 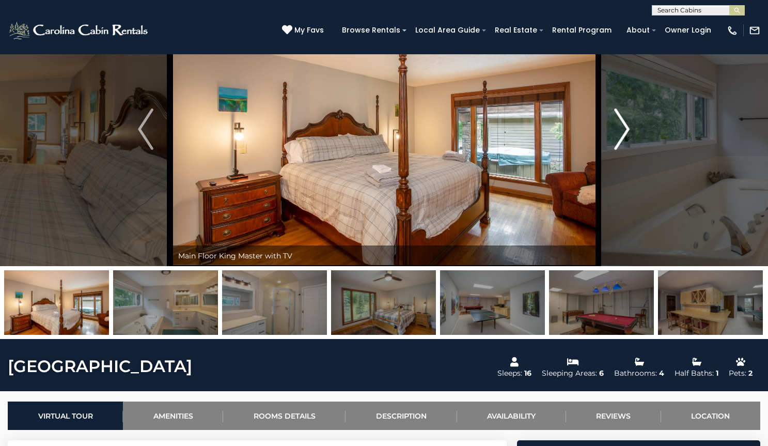 What do you see at coordinates (284, 415) in the screenshot?
I see `a: Rooms Details` at bounding box center [284, 415].